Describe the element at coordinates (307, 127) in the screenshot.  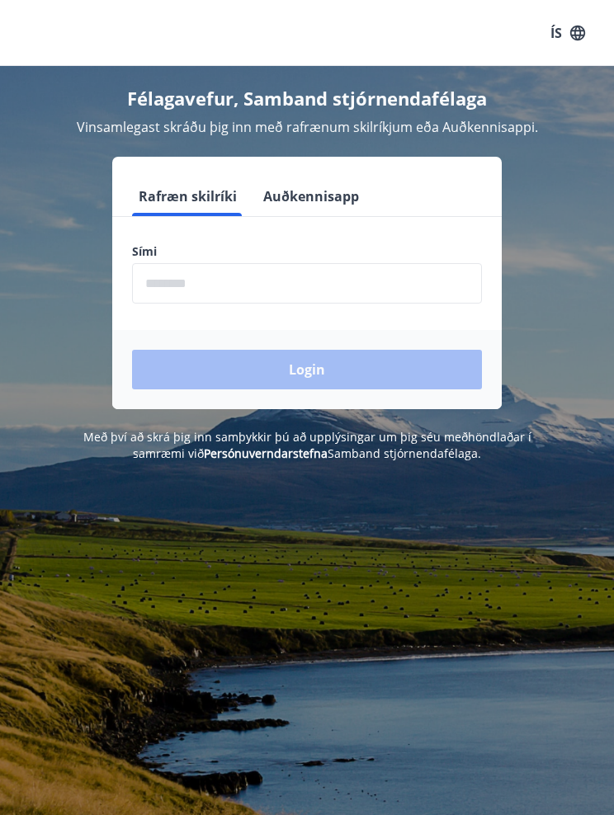
I see `span: Vinsamlegast skráðu þig inn með rafrænum skilríkjum eða Auðkennisappi.` at that location.